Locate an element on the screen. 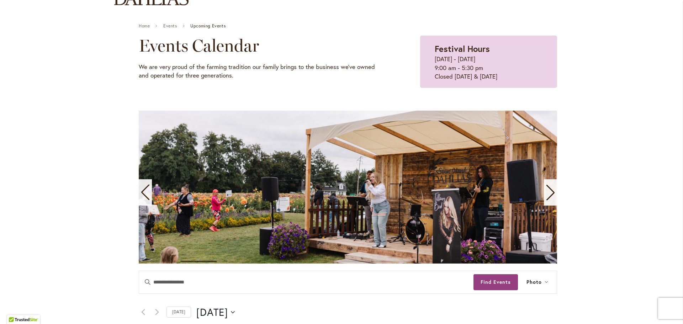 This screenshot has width=683, height=324. a: Previous Events is located at coordinates (143, 312).